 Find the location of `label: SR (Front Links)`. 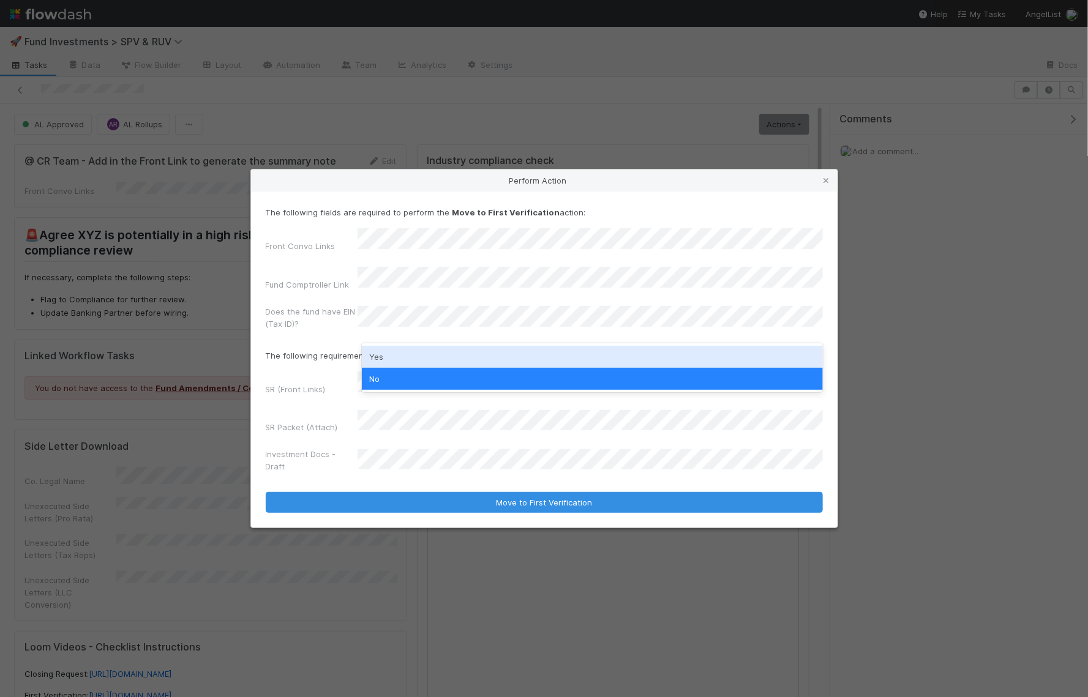

label: SR (Front Links) is located at coordinates (296, 389).